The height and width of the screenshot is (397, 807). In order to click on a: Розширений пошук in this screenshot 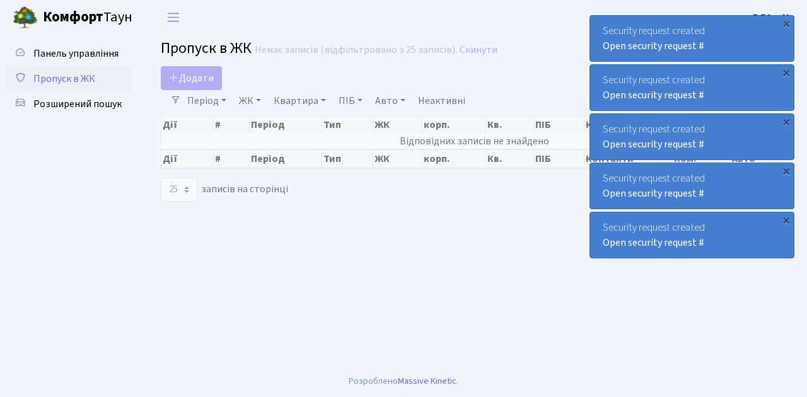, I will do `click(69, 104)`.